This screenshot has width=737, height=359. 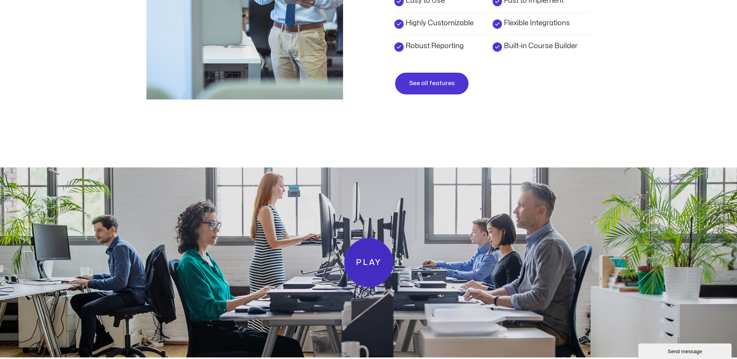 I want to click on span: See all features, so click(x=432, y=84).